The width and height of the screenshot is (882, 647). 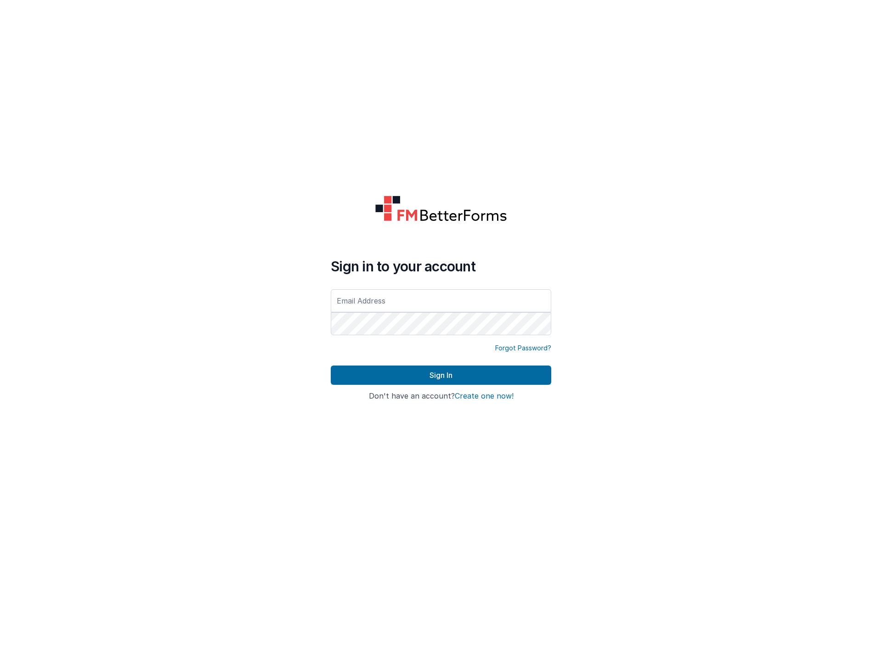 I want to click on h4: Sign in to your account, so click(x=441, y=266).